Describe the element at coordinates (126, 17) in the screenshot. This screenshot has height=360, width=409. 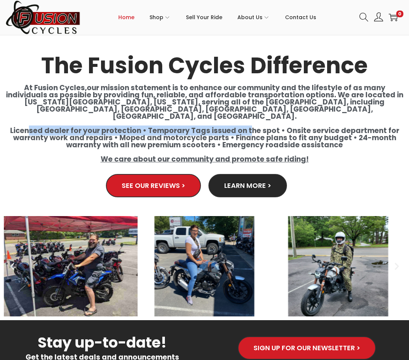
I see `a: Home` at that location.